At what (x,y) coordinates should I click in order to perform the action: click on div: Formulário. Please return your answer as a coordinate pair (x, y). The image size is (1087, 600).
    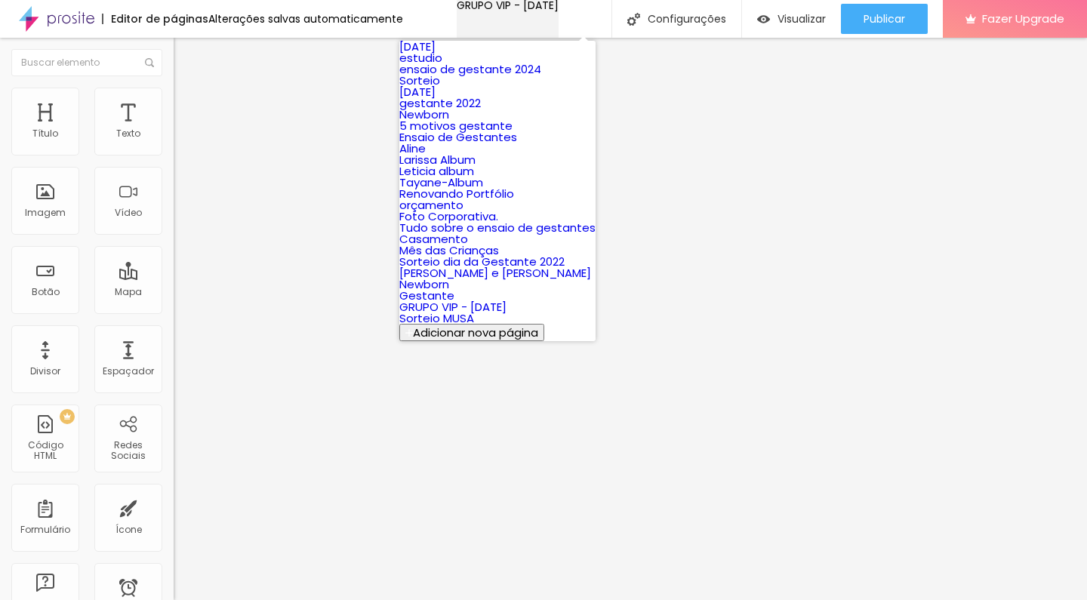
    Looking at the image, I should click on (45, 530).